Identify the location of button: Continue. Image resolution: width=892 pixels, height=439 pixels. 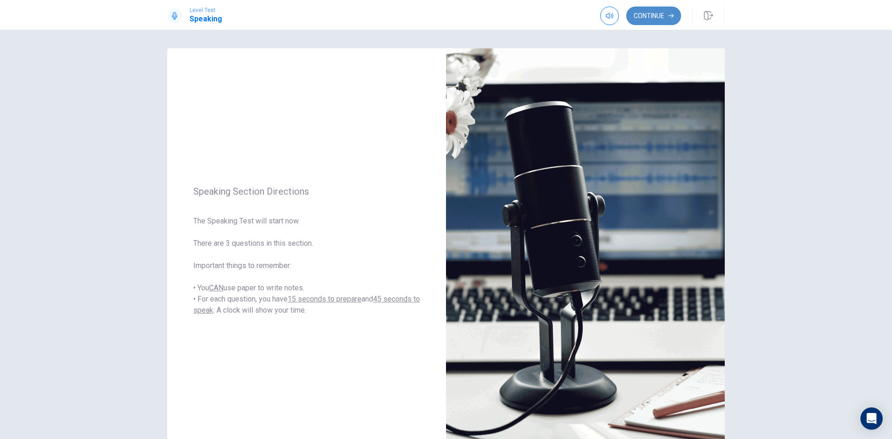
(654, 16).